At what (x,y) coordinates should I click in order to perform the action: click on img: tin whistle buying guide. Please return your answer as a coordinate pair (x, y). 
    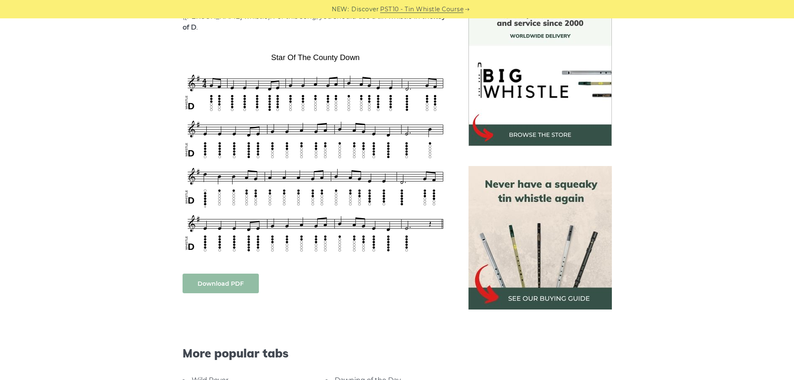
    Looking at the image, I should click on (540, 238).